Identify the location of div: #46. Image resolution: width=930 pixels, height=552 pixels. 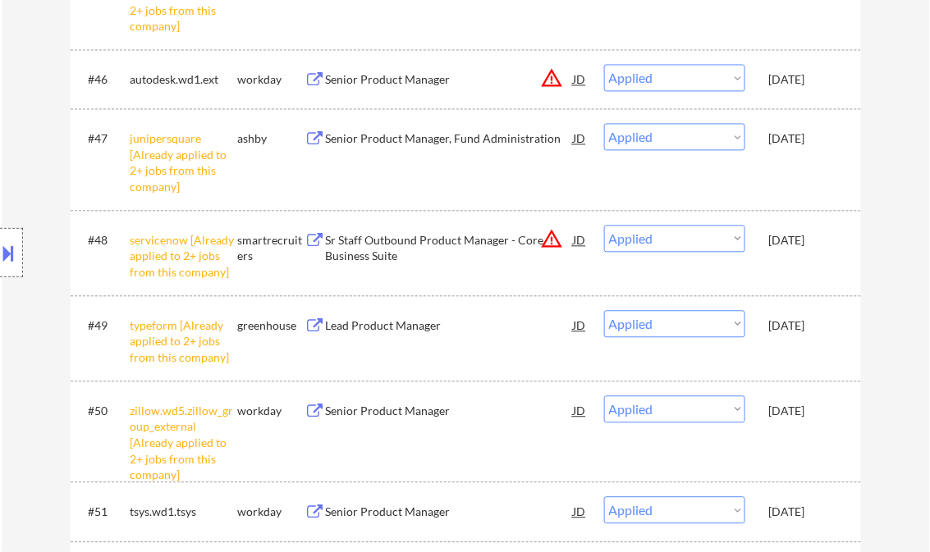
(103, 80).